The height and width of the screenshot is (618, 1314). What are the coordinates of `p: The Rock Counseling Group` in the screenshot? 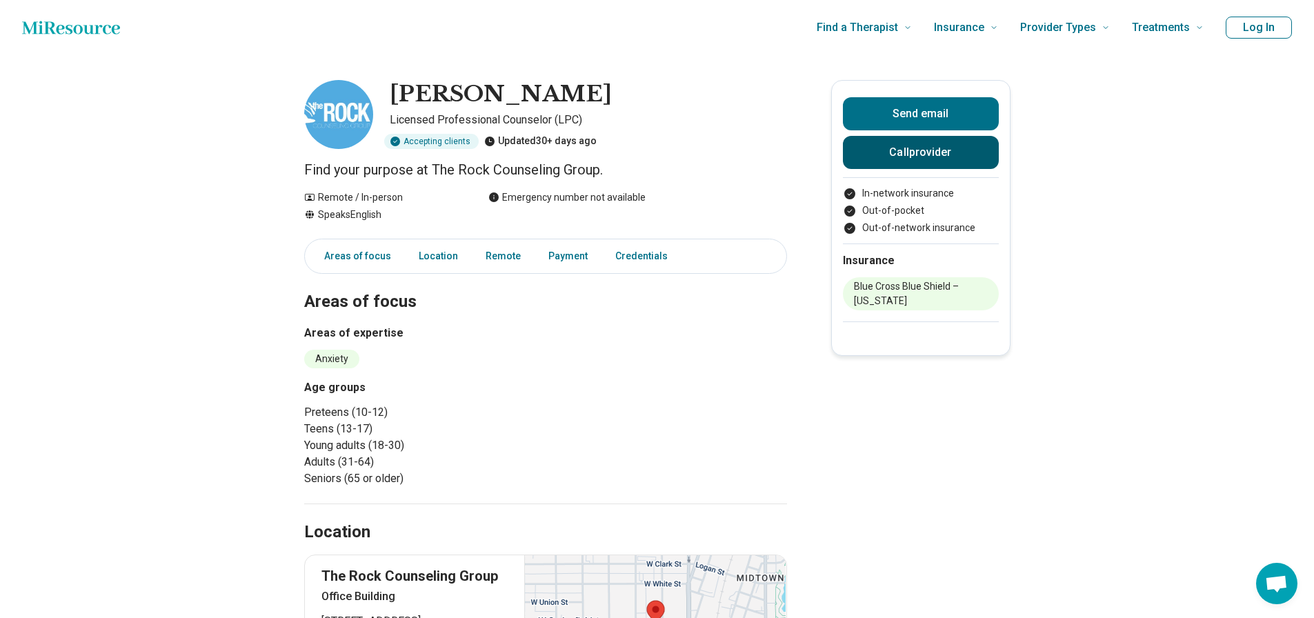 It's located at (415, 576).